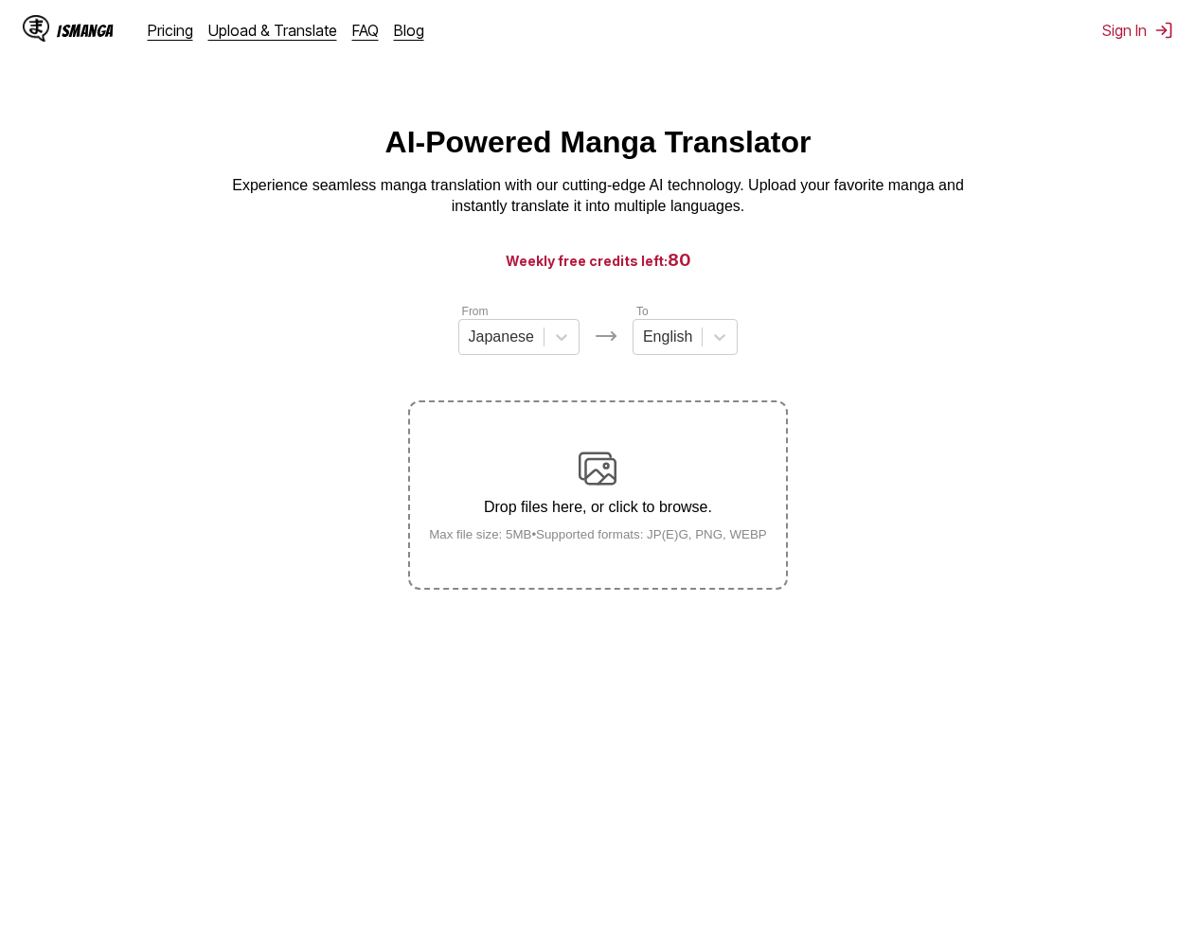 The width and height of the screenshot is (1196, 939). I want to click on img: Sign out, so click(1163, 30).